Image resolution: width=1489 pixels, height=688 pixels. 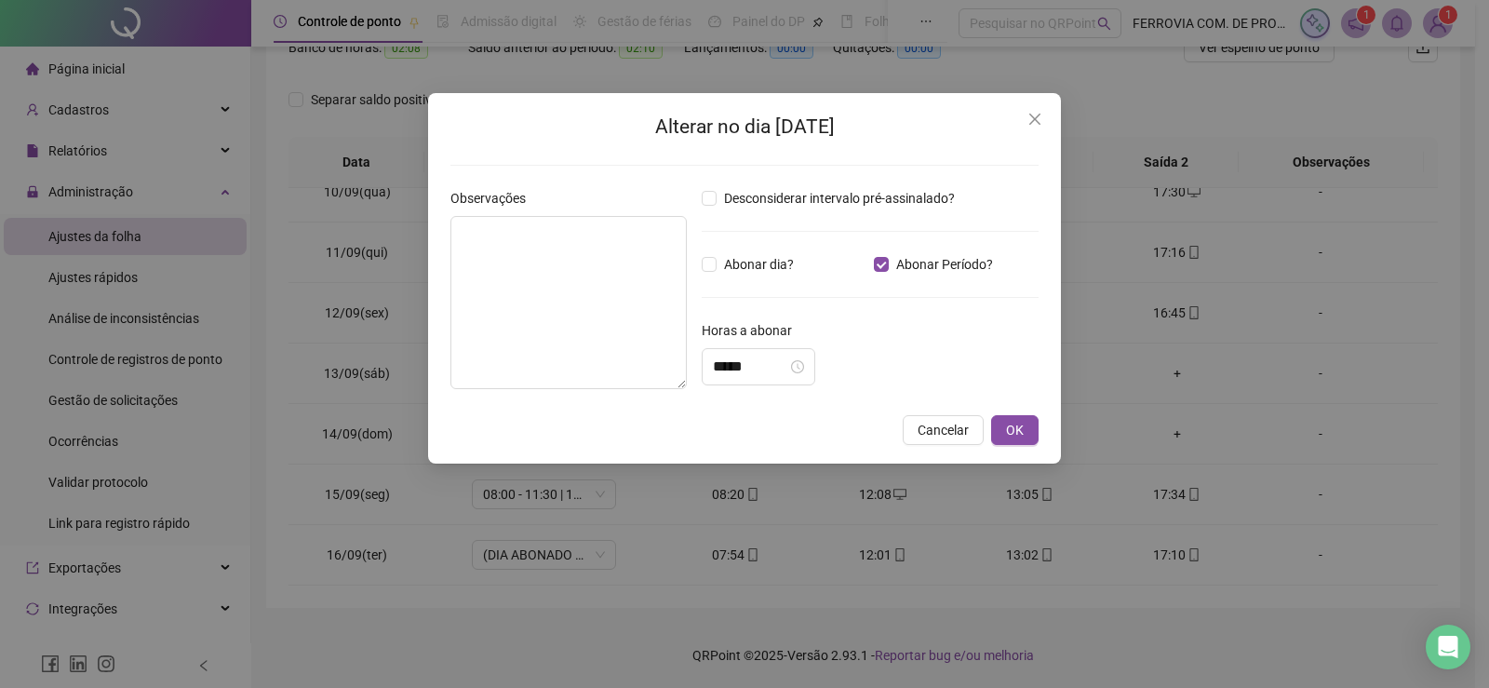 I want to click on label: Observações, so click(x=494, y=198).